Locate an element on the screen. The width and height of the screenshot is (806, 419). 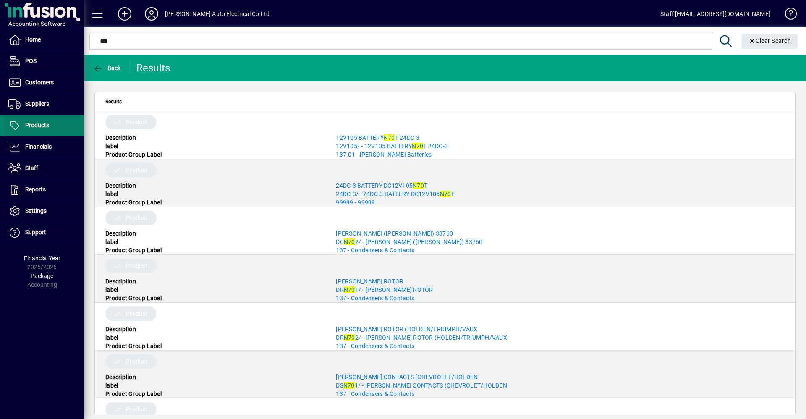
a: POS is located at coordinates (44, 61).